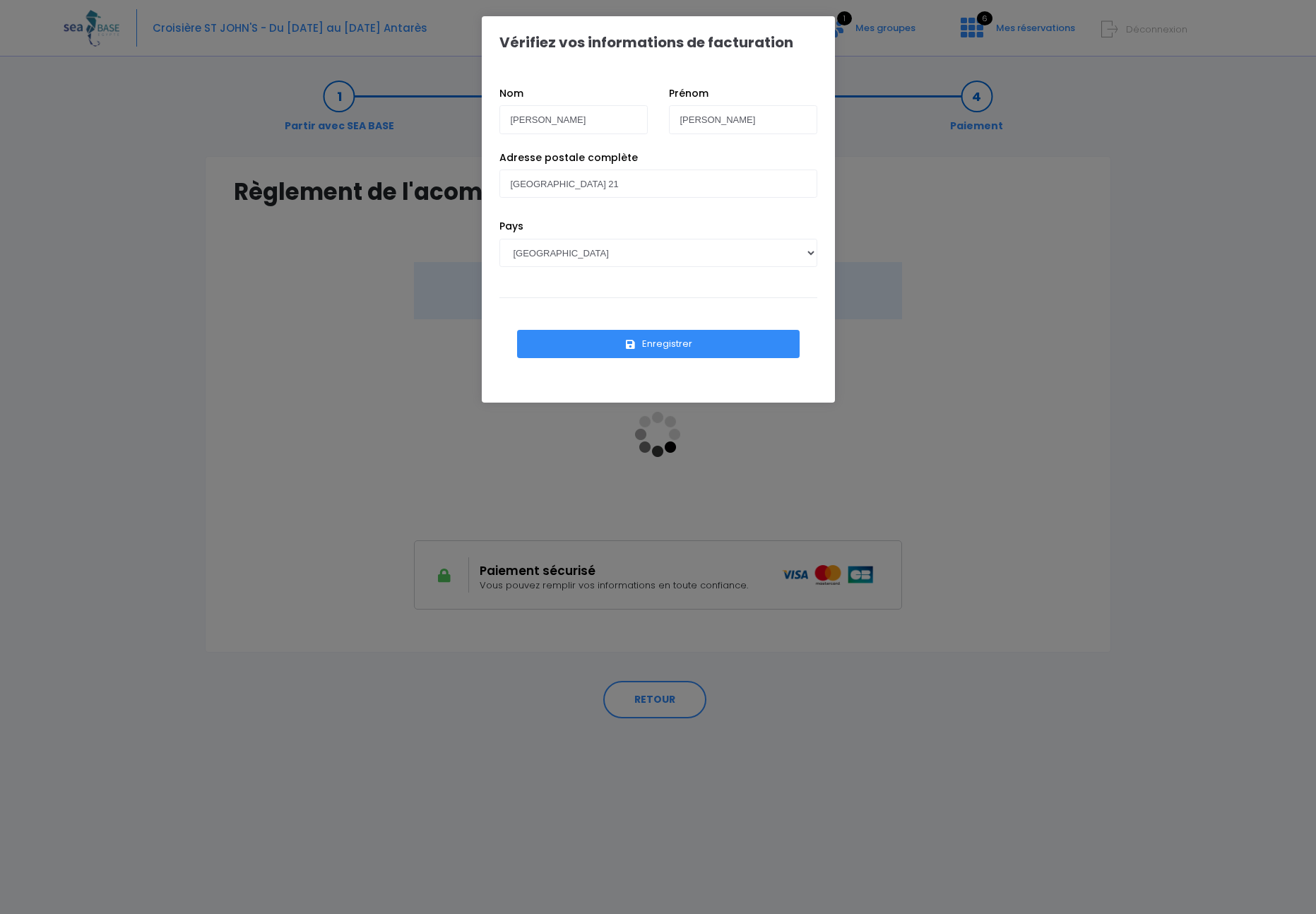 The image size is (1316, 914). What do you see at coordinates (512, 226) in the screenshot?
I see `label: Pays` at bounding box center [512, 226].